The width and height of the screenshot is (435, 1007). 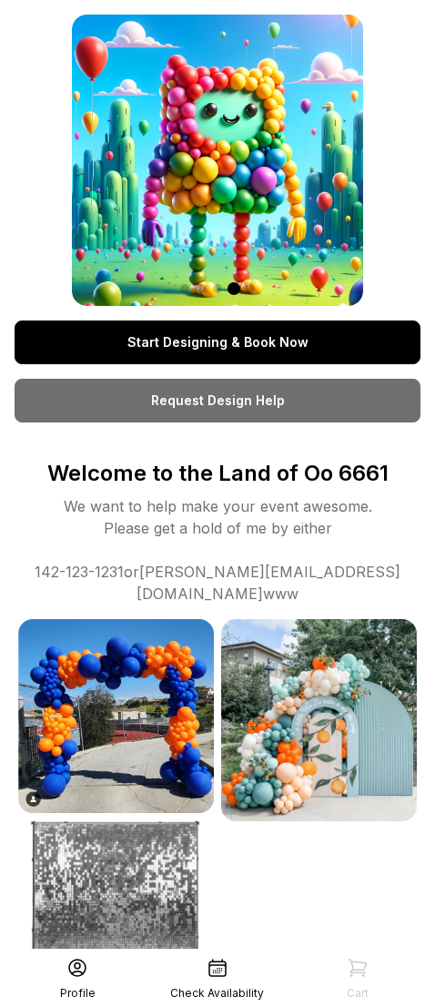 What do you see at coordinates (77, 994) in the screenshot?
I see `div: Profile` at bounding box center [77, 994].